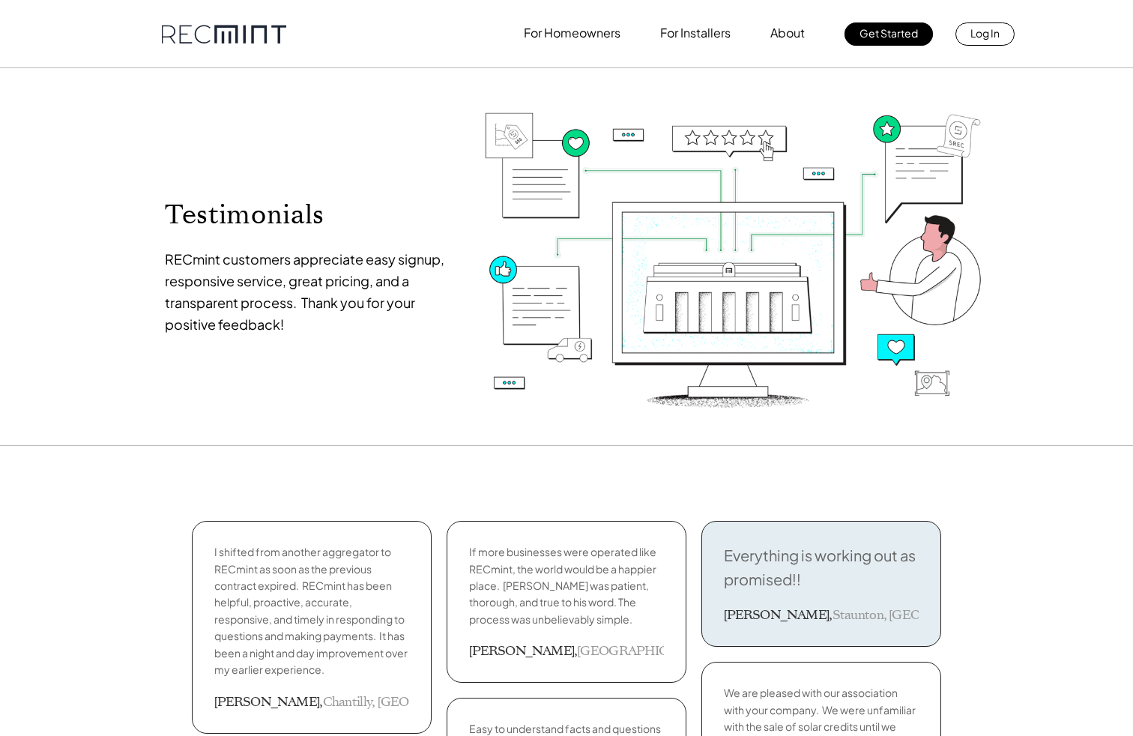 This screenshot has width=1133, height=736. What do you see at coordinates (571, 33) in the screenshot?
I see `p: For Homeowners` at bounding box center [571, 33].